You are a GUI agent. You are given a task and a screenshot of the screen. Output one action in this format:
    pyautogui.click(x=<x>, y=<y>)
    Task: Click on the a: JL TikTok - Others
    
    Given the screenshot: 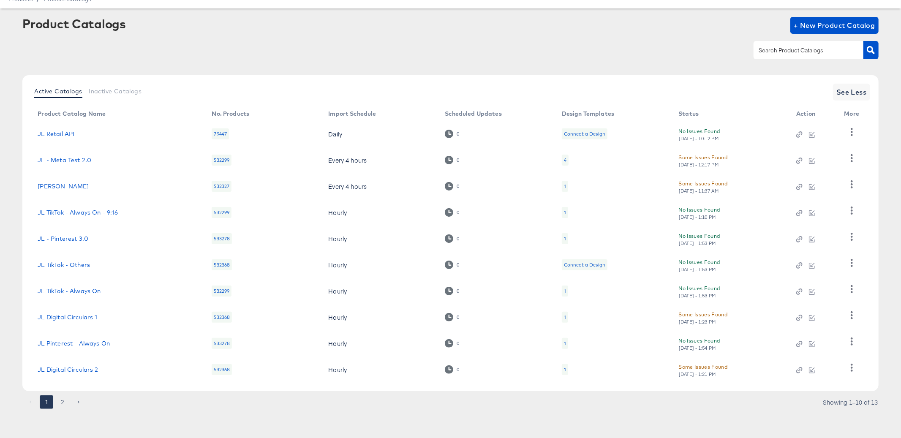 What is the action you would take?
    pyautogui.click(x=64, y=265)
    